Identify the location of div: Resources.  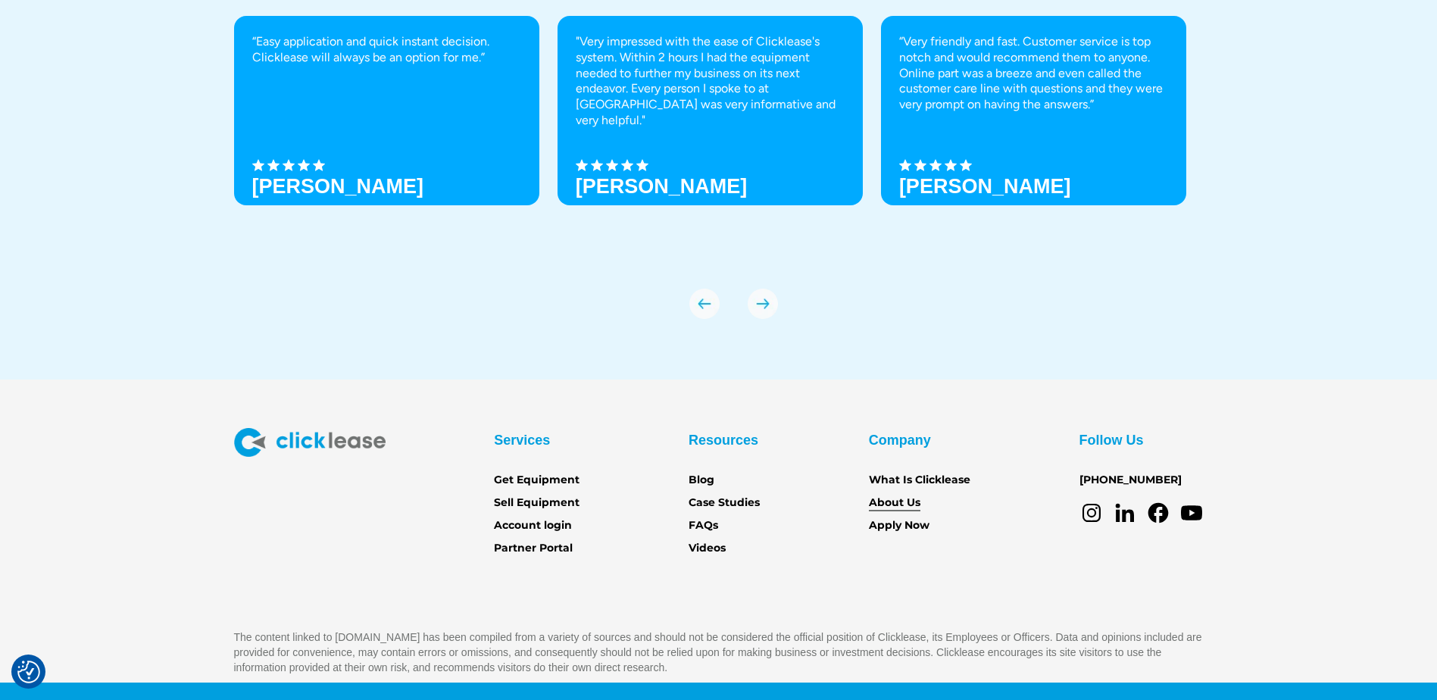
(723, 440).